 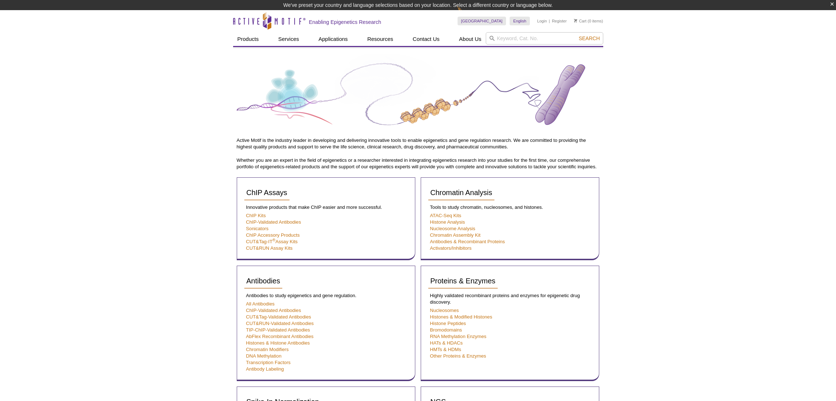 I want to click on a: ATAC-Seq Kits, so click(x=446, y=215).